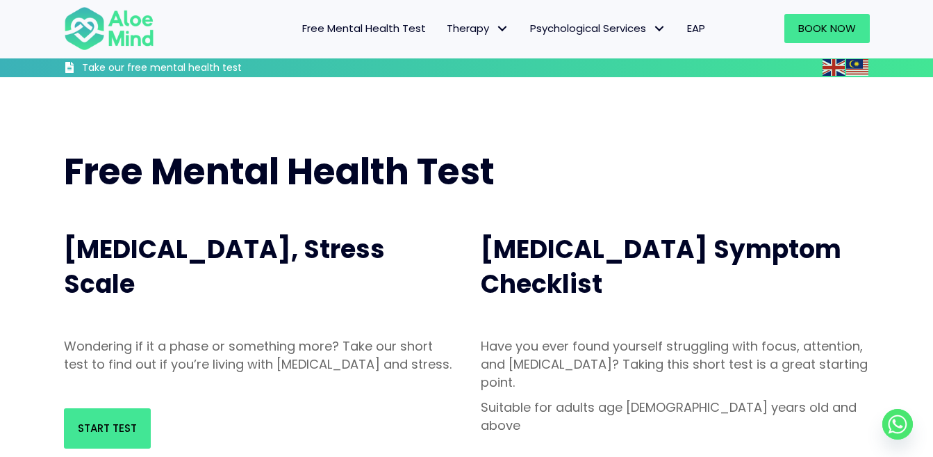 Image resolution: width=933 pixels, height=457 pixels. I want to click on span: Psychological Services: submenu, so click(660, 28).